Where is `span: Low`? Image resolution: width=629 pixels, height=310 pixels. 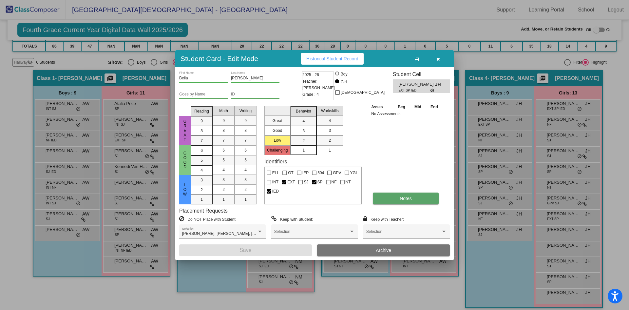 span: Low is located at coordinates (185, 189).